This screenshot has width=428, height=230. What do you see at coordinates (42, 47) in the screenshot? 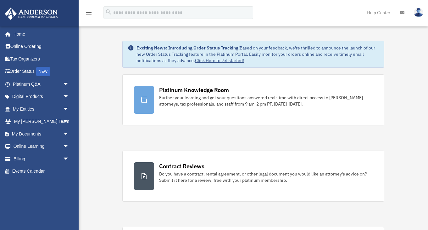
I see `a: Online Ordering` at bounding box center [42, 47].